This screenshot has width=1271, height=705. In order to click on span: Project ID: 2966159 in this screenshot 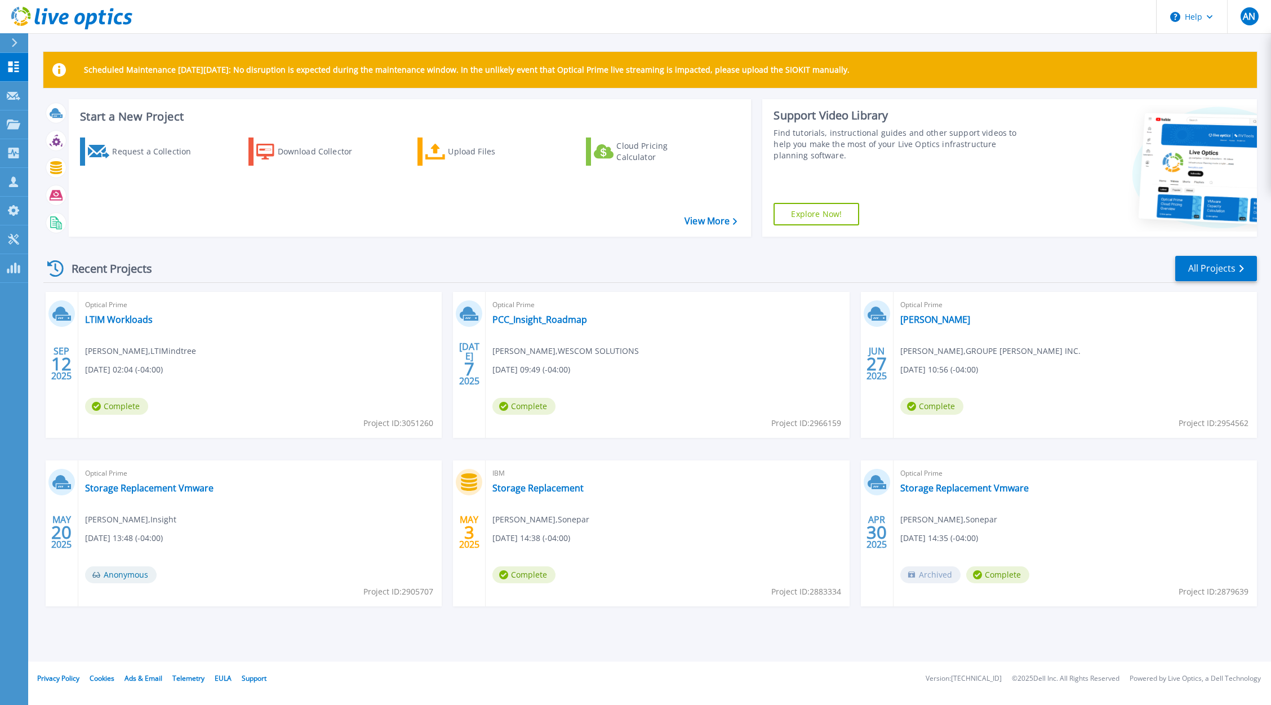, I will do `click(806, 423)`.